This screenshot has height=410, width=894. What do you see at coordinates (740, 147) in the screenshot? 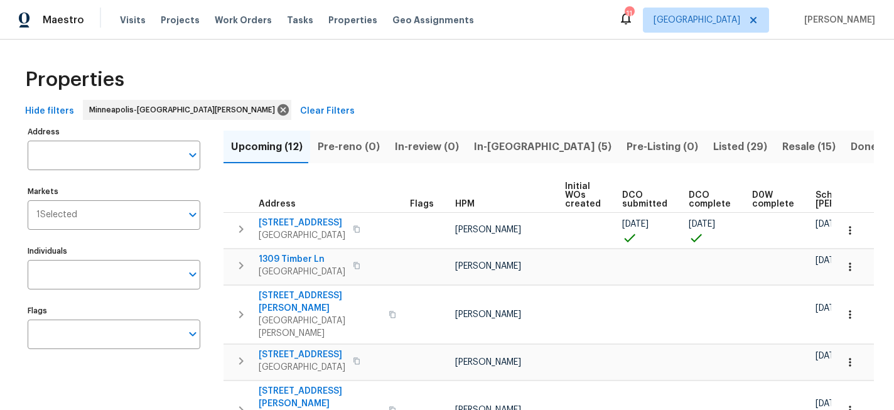
I see `span: Listed (29)` at bounding box center [740, 147].